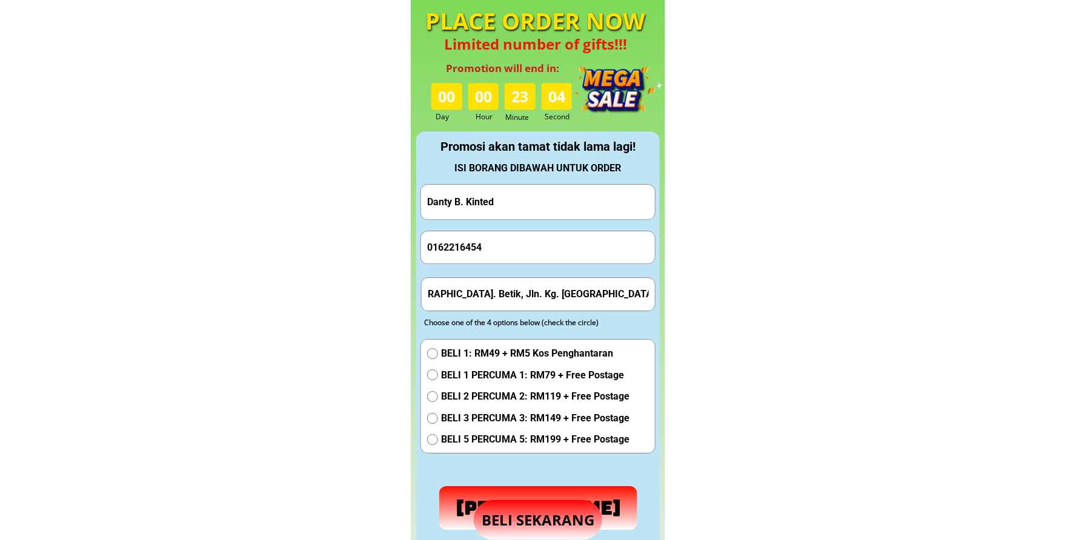  I want to click on h3: Promotion will end in:, so click(503, 68).